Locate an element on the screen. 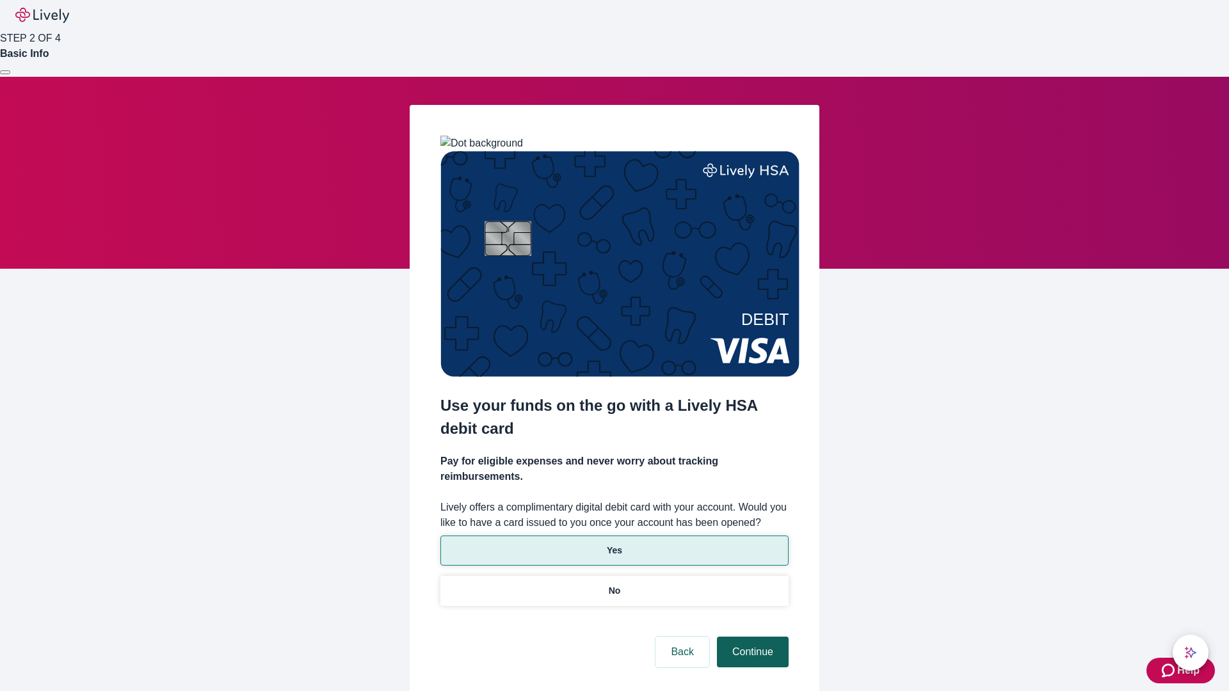  button: Yes is located at coordinates (615, 551).